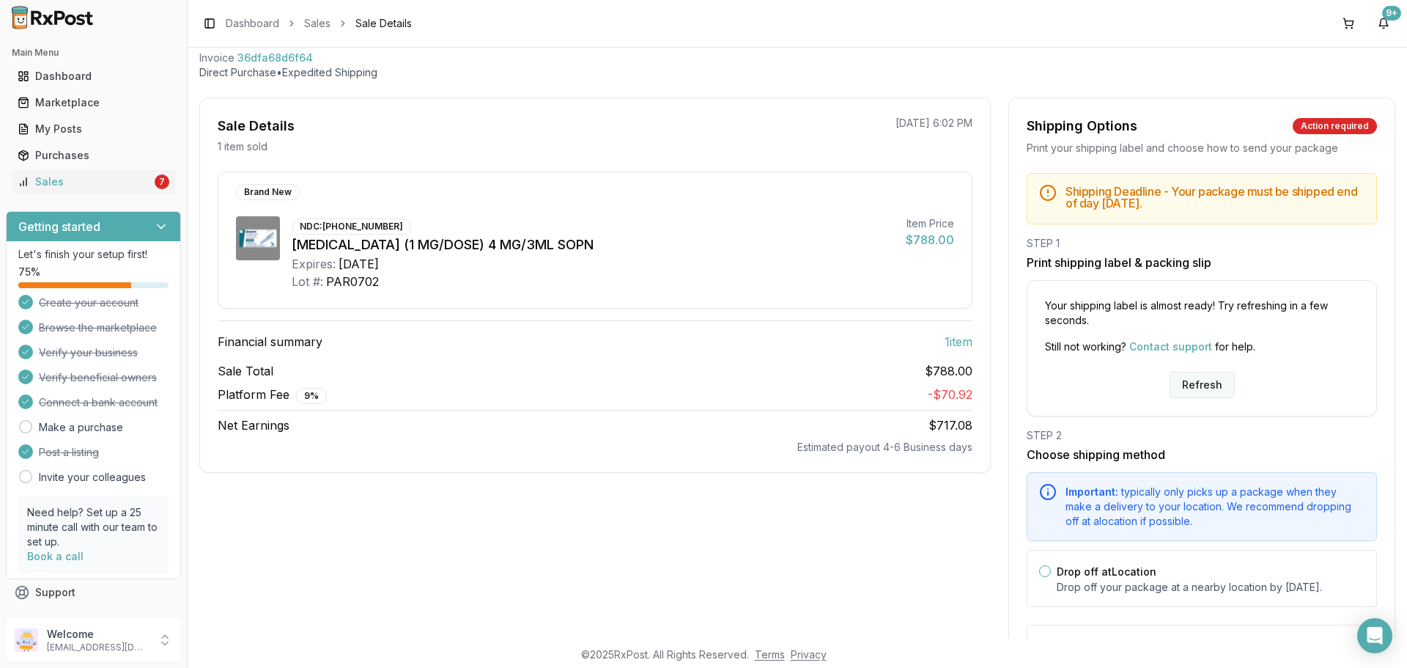 This screenshot has height=668, width=1407. What do you see at coordinates (256, 126) in the screenshot?
I see `div: Sale Details` at bounding box center [256, 126].